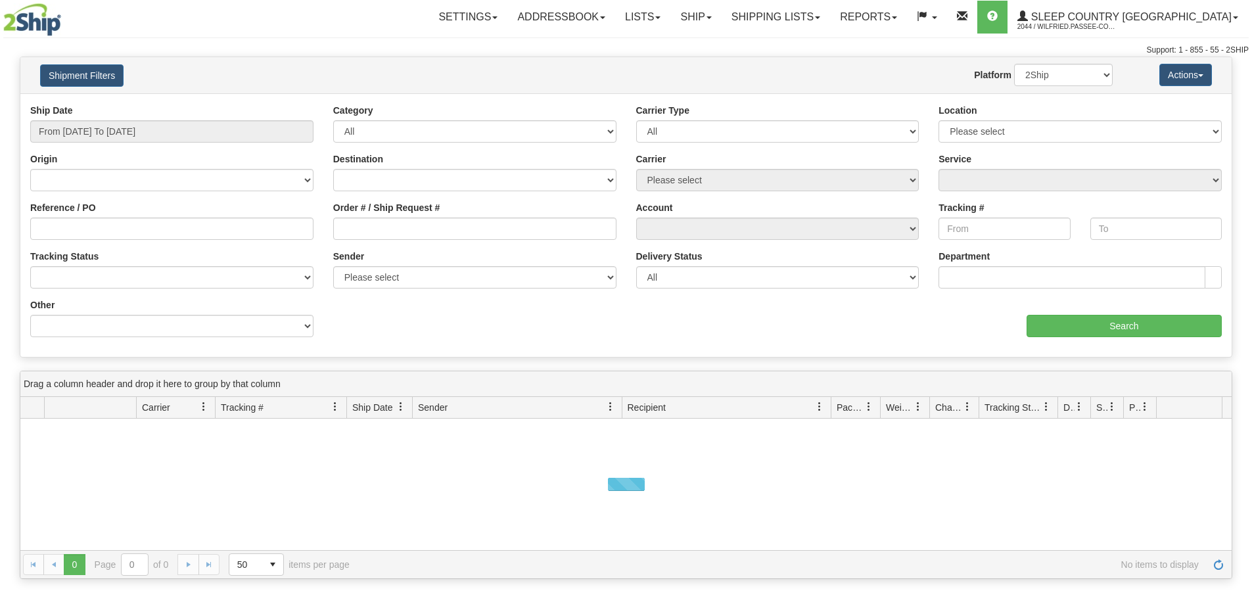  I want to click on span: Weight, so click(900, 408).